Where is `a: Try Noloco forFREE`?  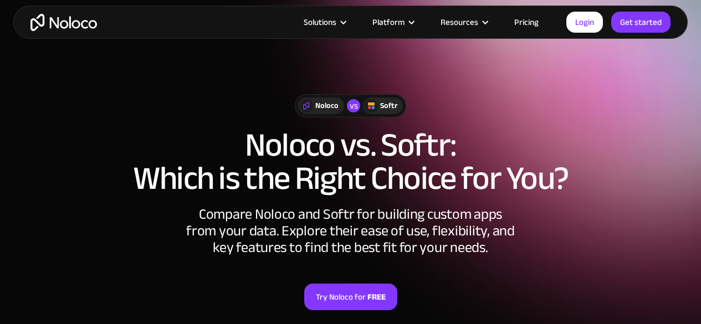
a: Try Noloco forFREE is located at coordinates (351, 297).